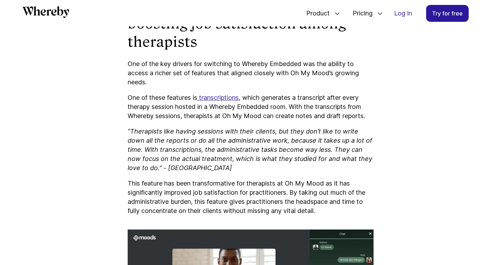  I want to click on span: Pricing, so click(360, 13).